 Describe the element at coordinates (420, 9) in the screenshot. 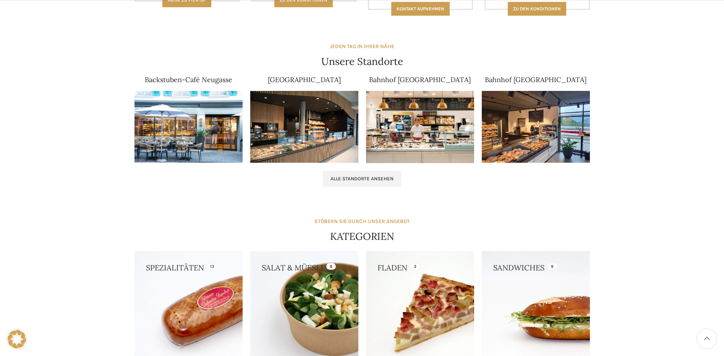

I see `span: Kontakt aufnehmen` at that location.